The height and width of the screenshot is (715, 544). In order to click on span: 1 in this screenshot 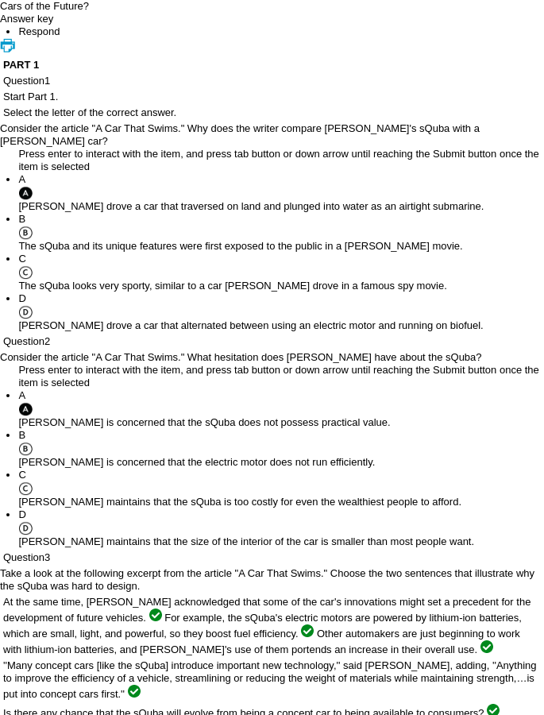, I will do `click(47, 80)`.